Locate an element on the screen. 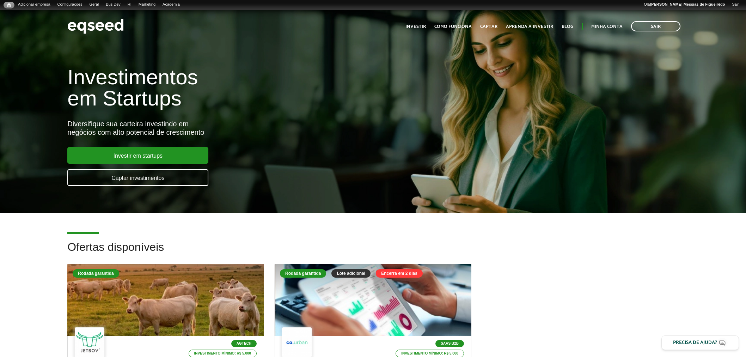  h2: Ofertas disponíveis is located at coordinates (373, 252).